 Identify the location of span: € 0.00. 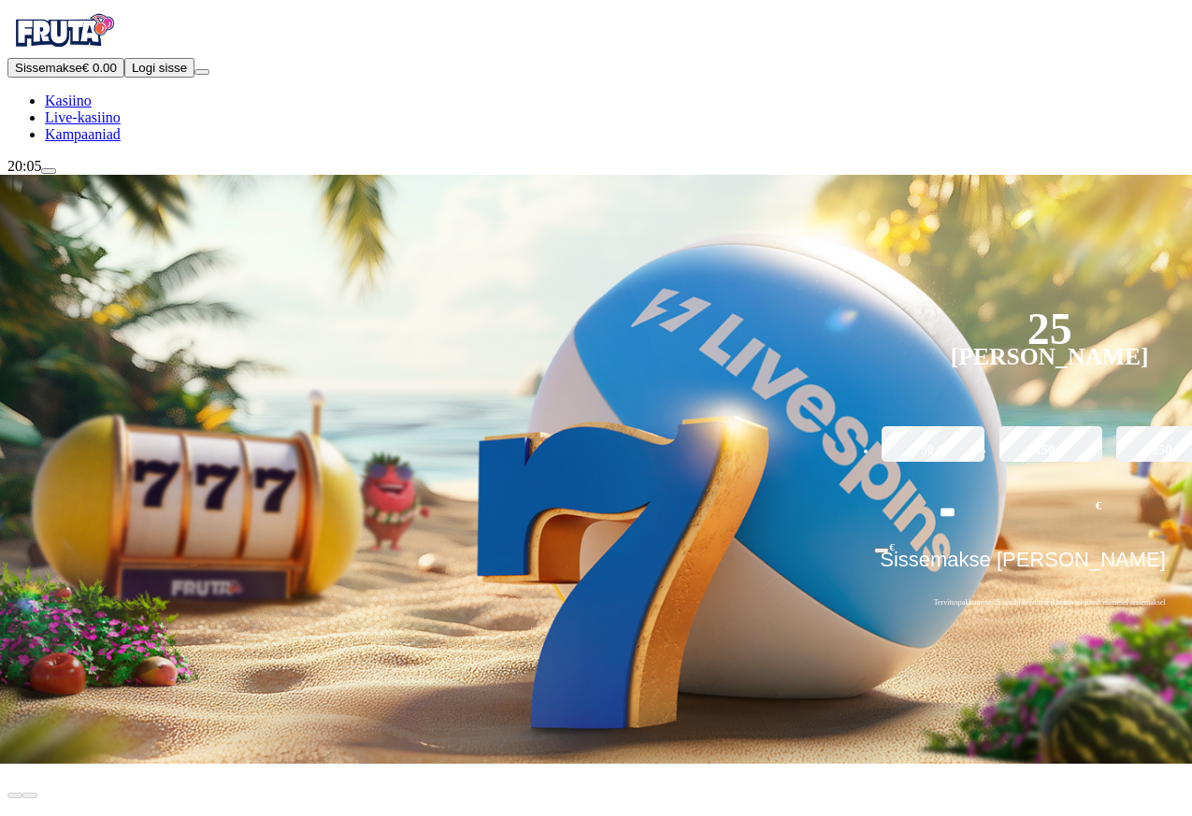
(99, 67).